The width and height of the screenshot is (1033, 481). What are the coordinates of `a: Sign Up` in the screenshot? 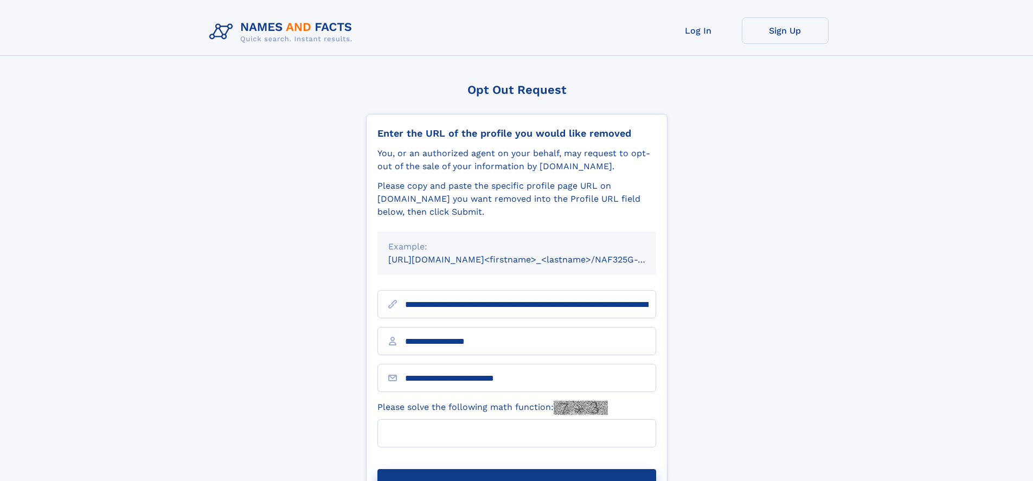 It's located at (785, 30).